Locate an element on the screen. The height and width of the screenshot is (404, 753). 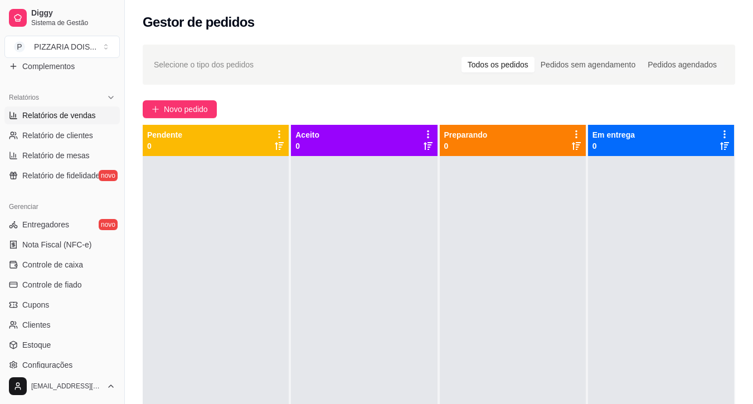
a: Controle de caixa is located at coordinates (62, 265).